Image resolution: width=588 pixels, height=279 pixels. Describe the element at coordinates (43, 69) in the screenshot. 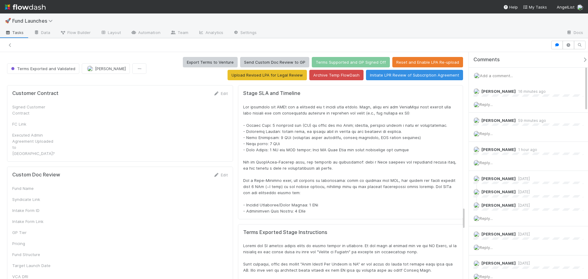

I see `button: Terms Exported and Validated` at that location.